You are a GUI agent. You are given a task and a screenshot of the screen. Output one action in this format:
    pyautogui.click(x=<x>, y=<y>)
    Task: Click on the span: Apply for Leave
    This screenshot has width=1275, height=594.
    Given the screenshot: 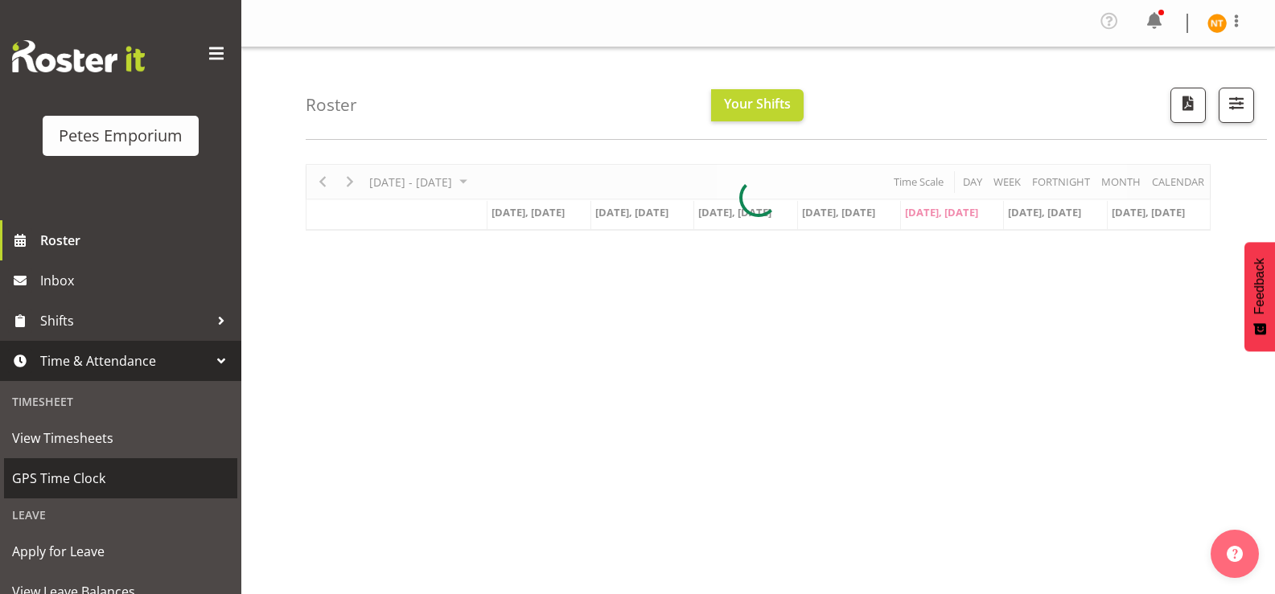 What is the action you would take?
    pyautogui.click(x=121, y=552)
    